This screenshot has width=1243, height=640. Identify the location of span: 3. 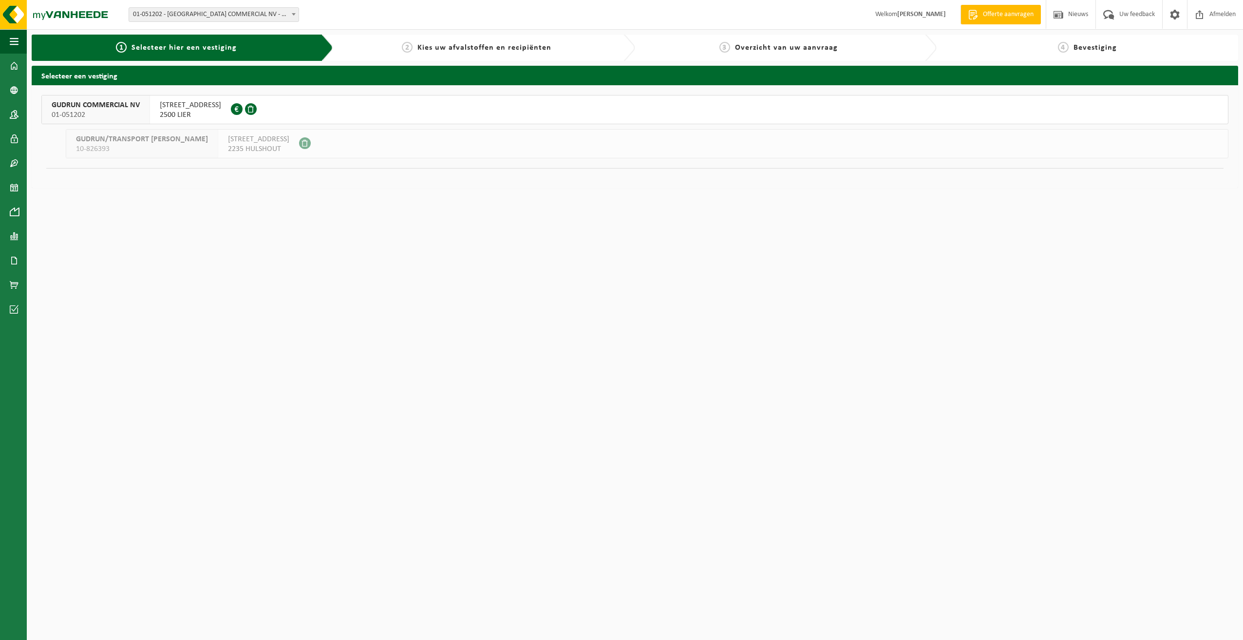
(725, 47).